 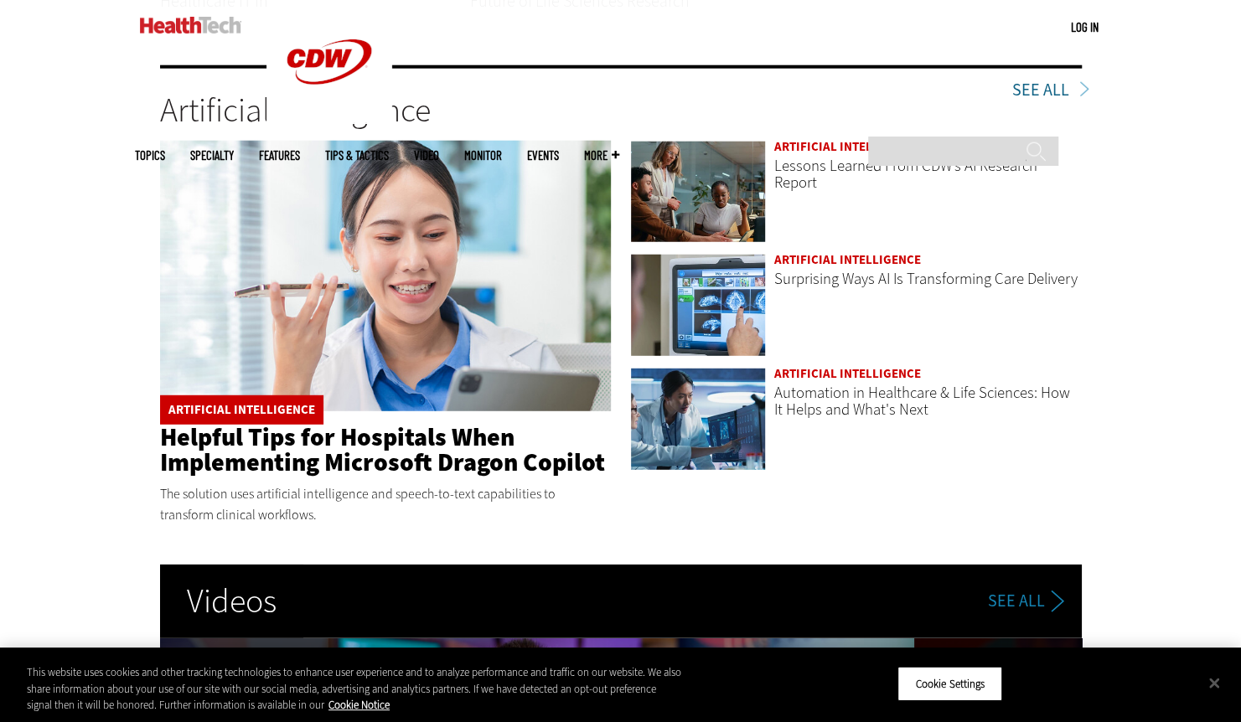 What do you see at coordinates (543, 155) in the screenshot?
I see `a: Events` at bounding box center [543, 155].